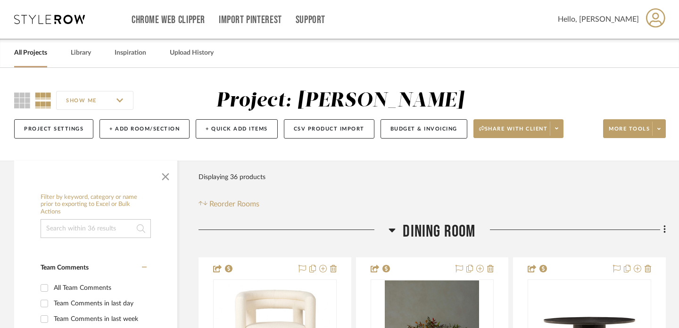 The height and width of the screenshot is (328, 679). Describe the element at coordinates (629, 133) in the screenshot. I see `span: More tools` at that location.